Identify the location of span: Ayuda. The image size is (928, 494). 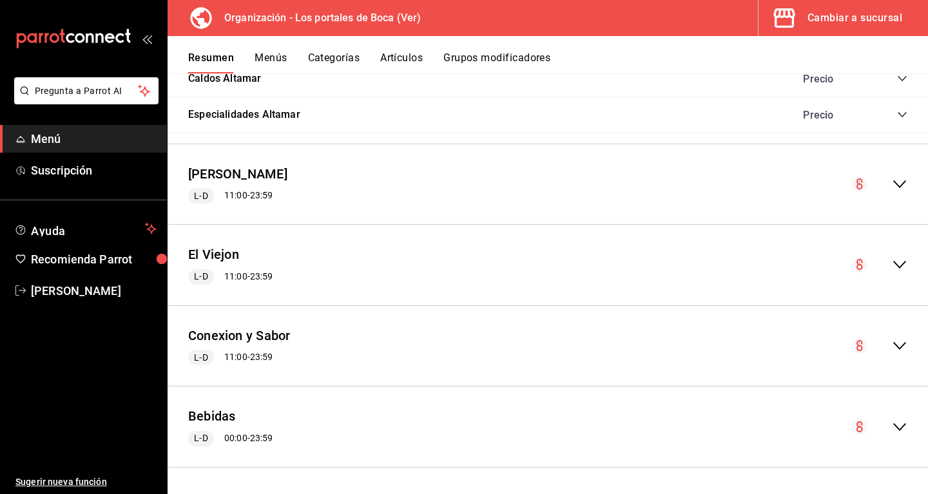
(85, 229).